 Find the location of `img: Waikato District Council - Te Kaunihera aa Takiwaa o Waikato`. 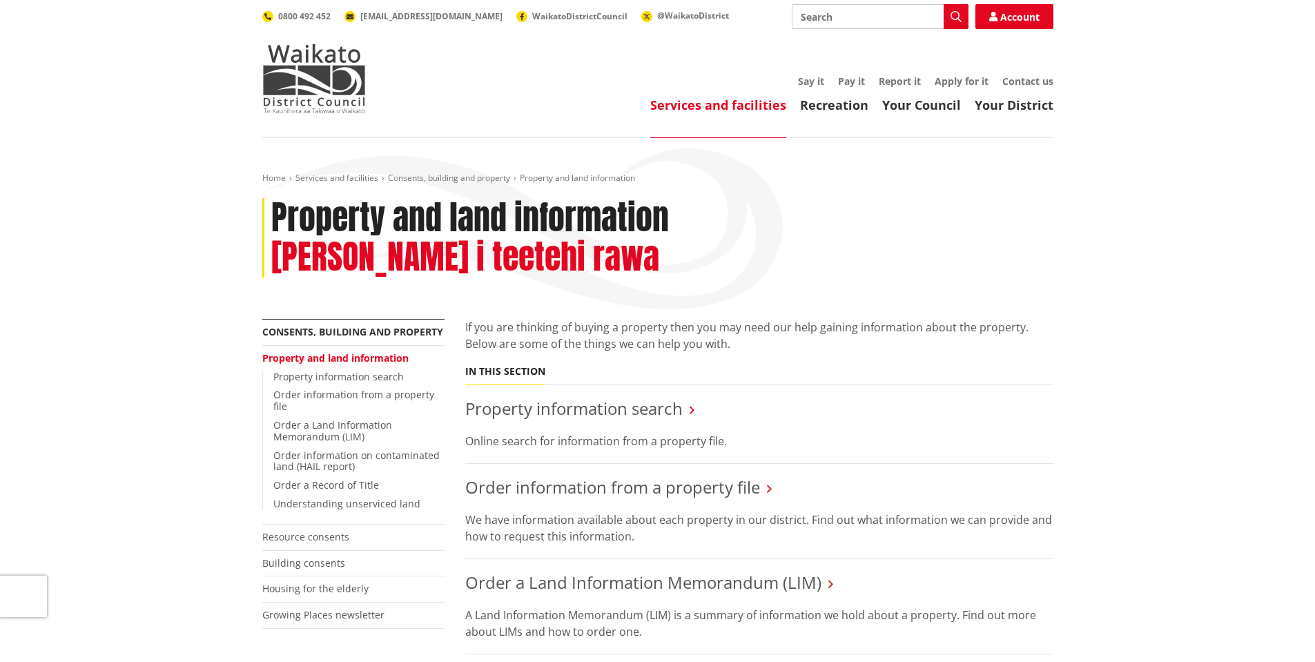

img: Waikato District Council - Te Kaunihera aa Takiwaa o Waikato is located at coordinates (314, 79).